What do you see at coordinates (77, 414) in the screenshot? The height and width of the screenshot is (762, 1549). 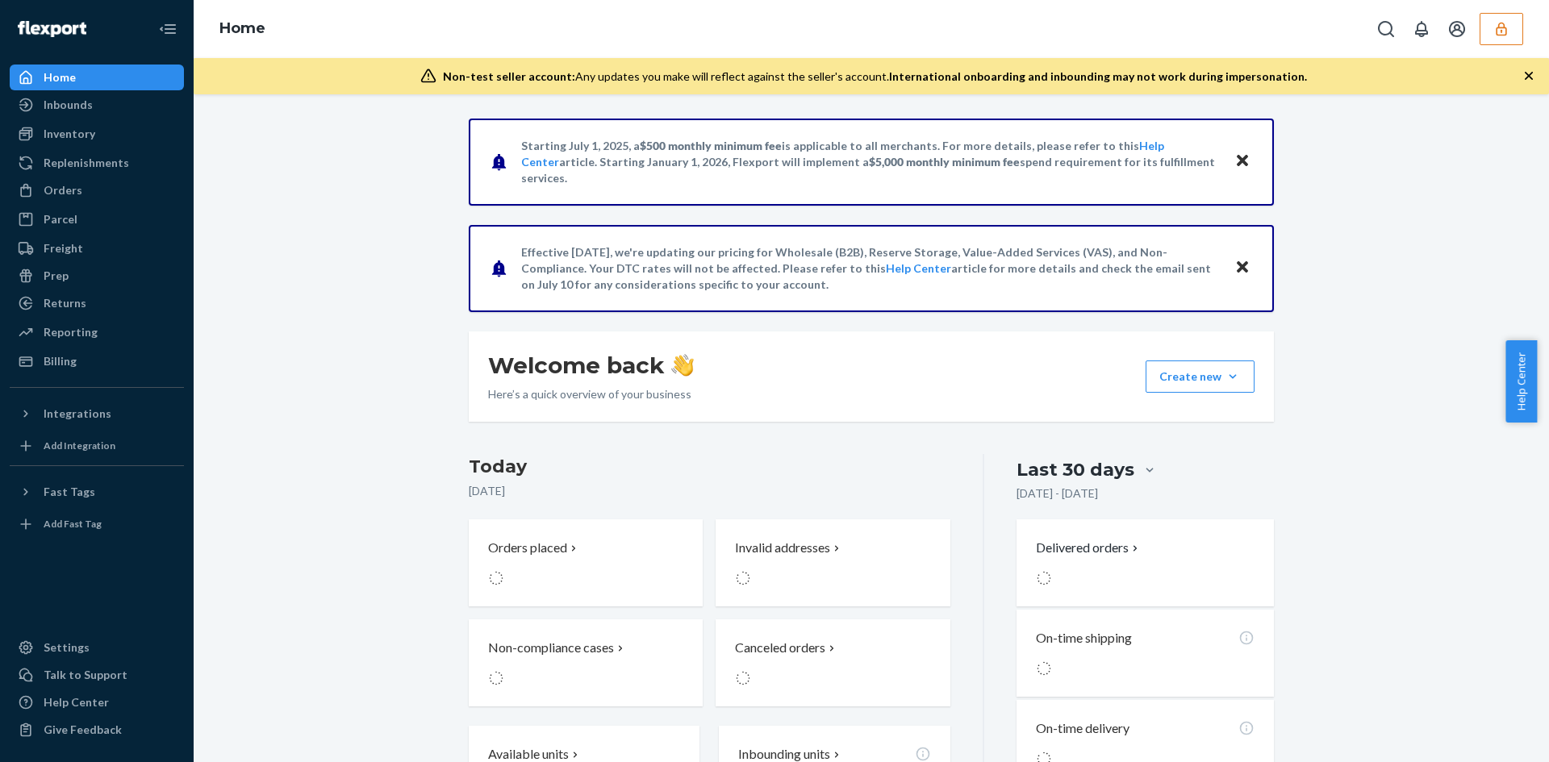 I see `div: Integrations` at bounding box center [77, 414].